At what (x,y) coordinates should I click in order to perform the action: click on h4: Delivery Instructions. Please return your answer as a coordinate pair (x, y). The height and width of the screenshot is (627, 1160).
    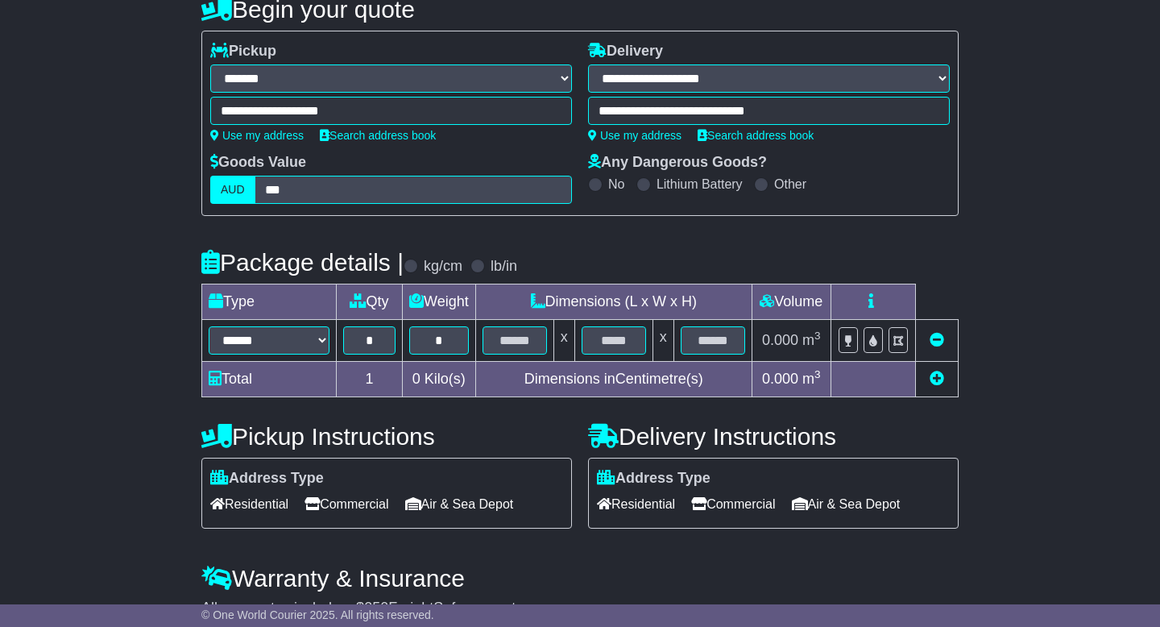
    Looking at the image, I should click on (774, 436).